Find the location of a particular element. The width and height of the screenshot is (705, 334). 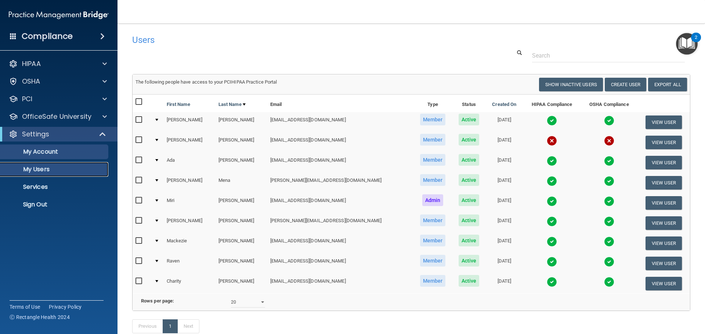

p: OfficeSafe University is located at coordinates (57, 117).